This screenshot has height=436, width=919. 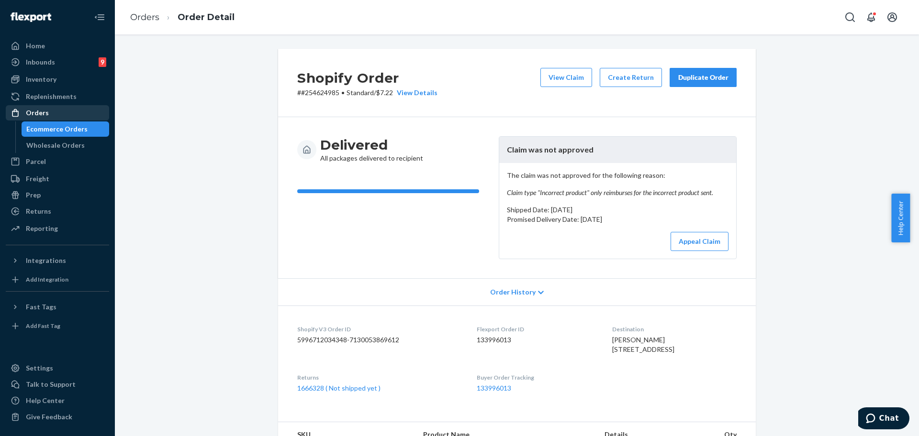 I want to click on button: Close Navigation, so click(x=100, y=17).